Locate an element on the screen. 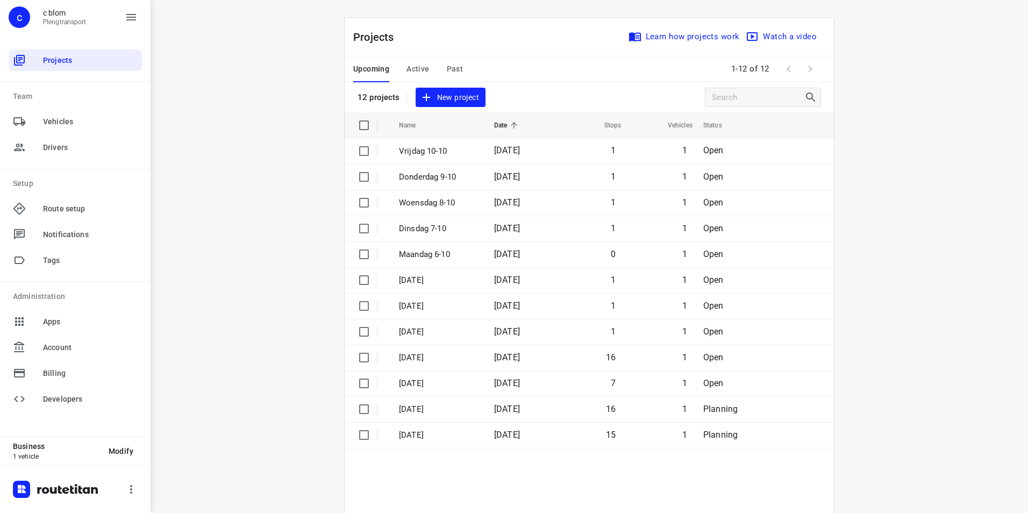 The width and height of the screenshot is (1028, 513). div: Account is located at coordinates (75, 347).